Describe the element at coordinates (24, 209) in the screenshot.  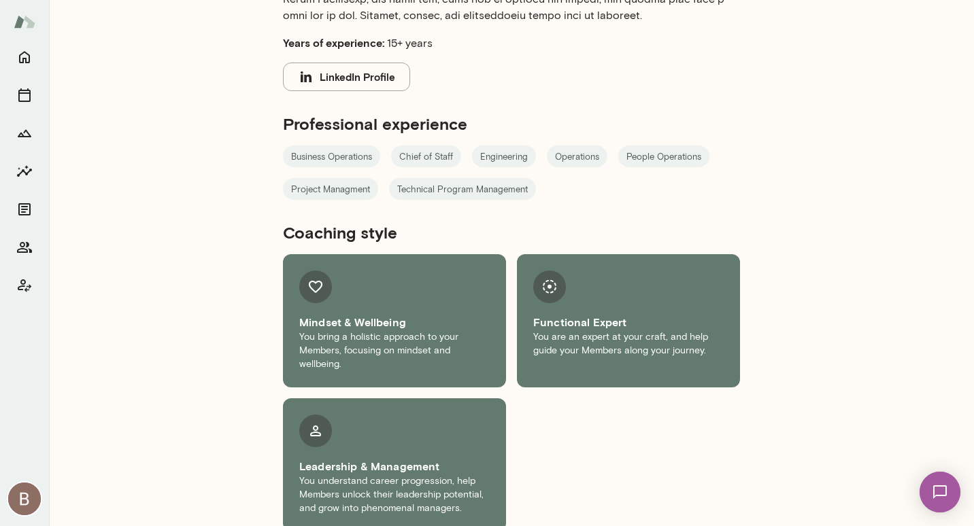
I see `button: Documents` at that location.